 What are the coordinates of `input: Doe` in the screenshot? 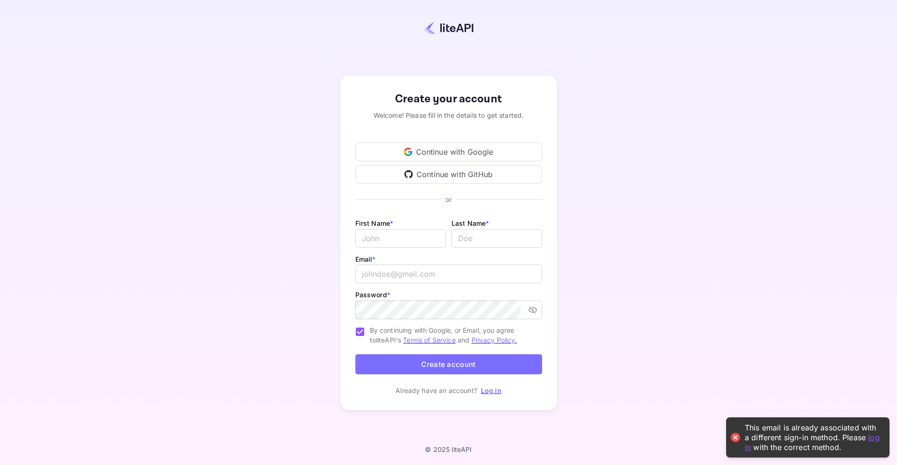 It's located at (497, 238).